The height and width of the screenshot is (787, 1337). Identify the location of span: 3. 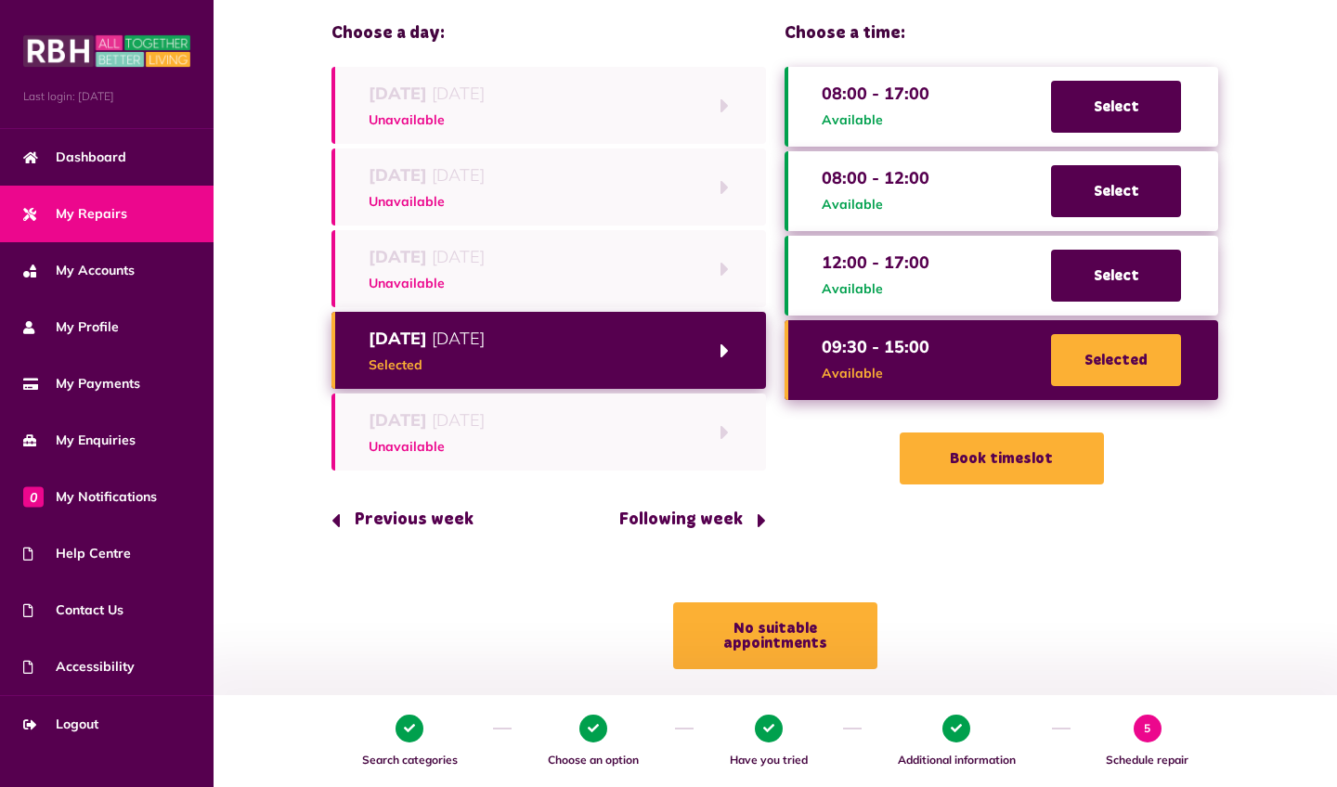
(769, 729).